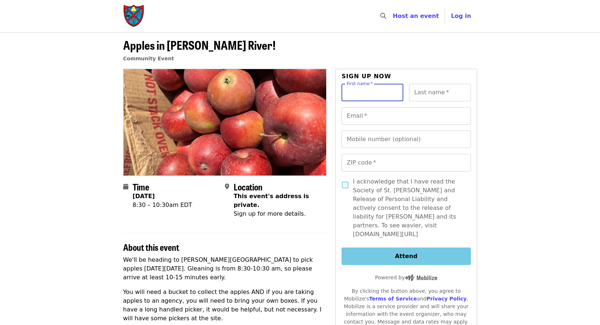 This screenshot has height=325, width=600. What do you see at coordinates (271, 200) in the screenshot?
I see `span: This event's address is private.` at bounding box center [271, 200].